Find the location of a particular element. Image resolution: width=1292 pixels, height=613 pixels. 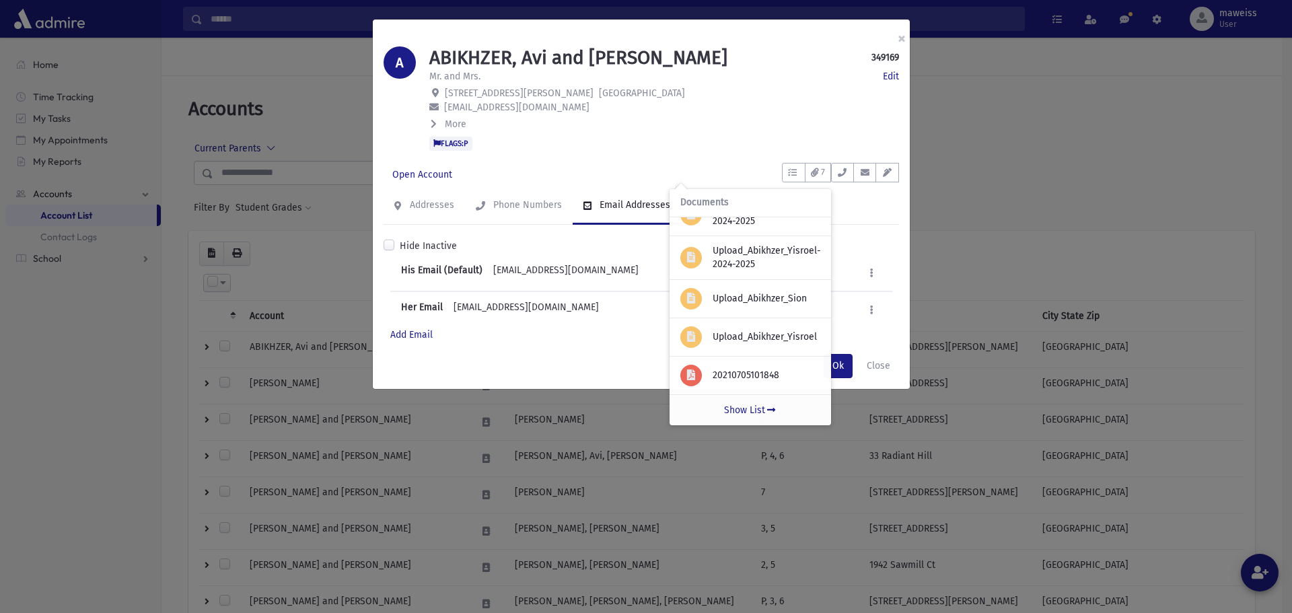

b: His Email (Default) is located at coordinates (442, 270).